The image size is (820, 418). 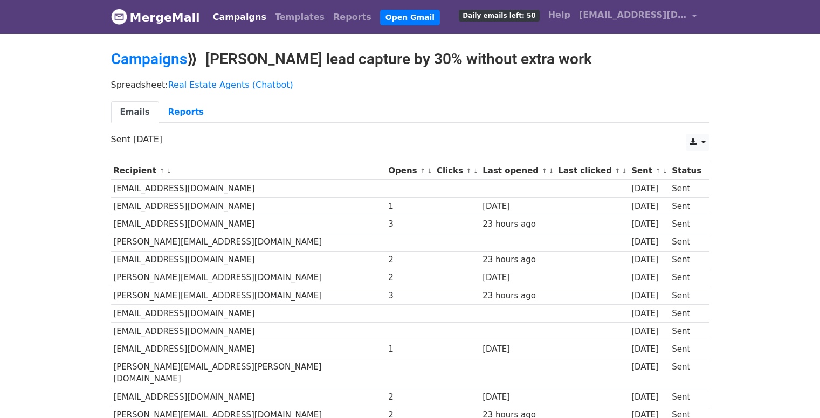 What do you see at coordinates (410, 171) in the screenshot?
I see `th: Opens` at bounding box center [410, 171].